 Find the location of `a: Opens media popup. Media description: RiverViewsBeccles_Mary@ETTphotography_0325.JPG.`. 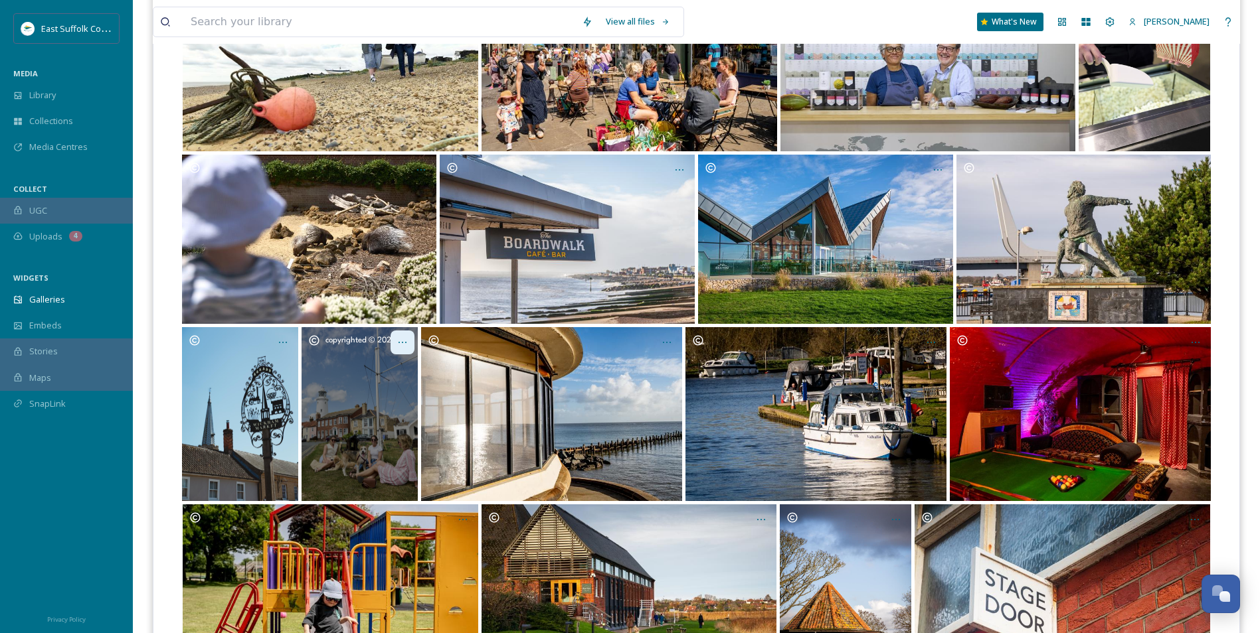

a: Opens media popup. Media description: RiverViewsBeccles_Mary@ETTphotography_0325.JPG. is located at coordinates (815, 414).